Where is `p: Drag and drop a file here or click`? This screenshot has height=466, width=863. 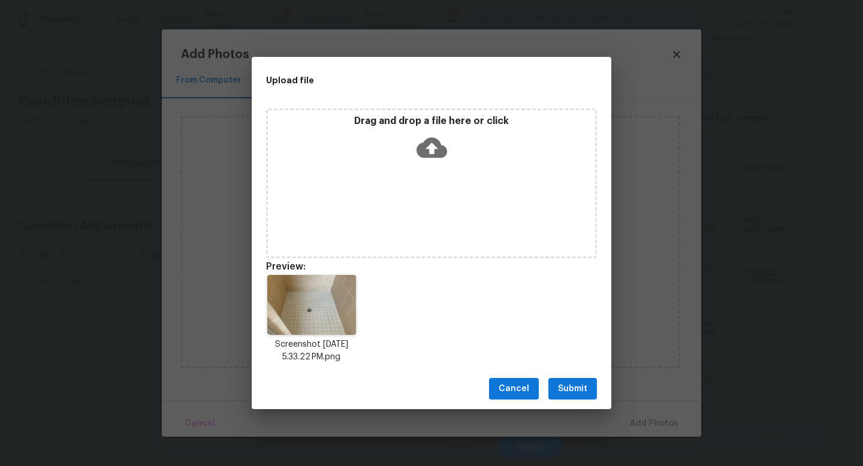
p: Drag and drop a file here or click is located at coordinates (432, 121).